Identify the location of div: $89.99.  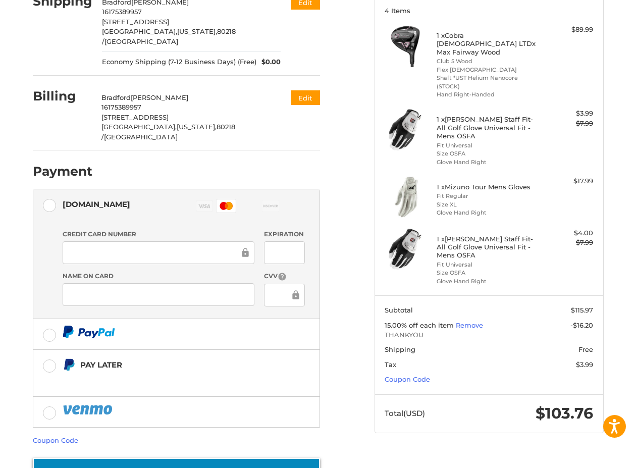
(567, 30).